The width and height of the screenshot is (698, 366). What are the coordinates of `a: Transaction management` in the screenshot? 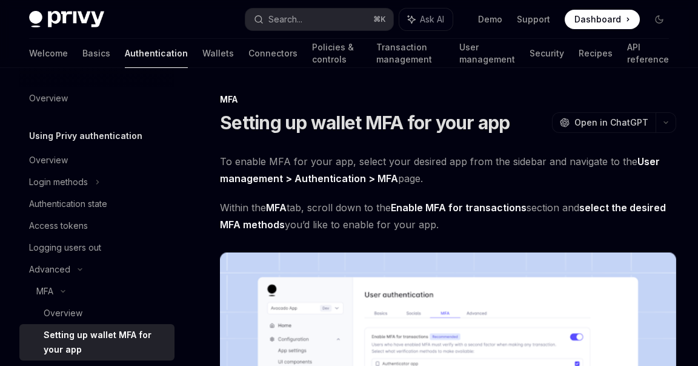 It's located at (410, 53).